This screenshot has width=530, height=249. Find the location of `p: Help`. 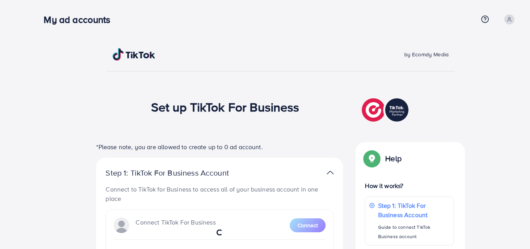

p: Help is located at coordinates (393, 159).